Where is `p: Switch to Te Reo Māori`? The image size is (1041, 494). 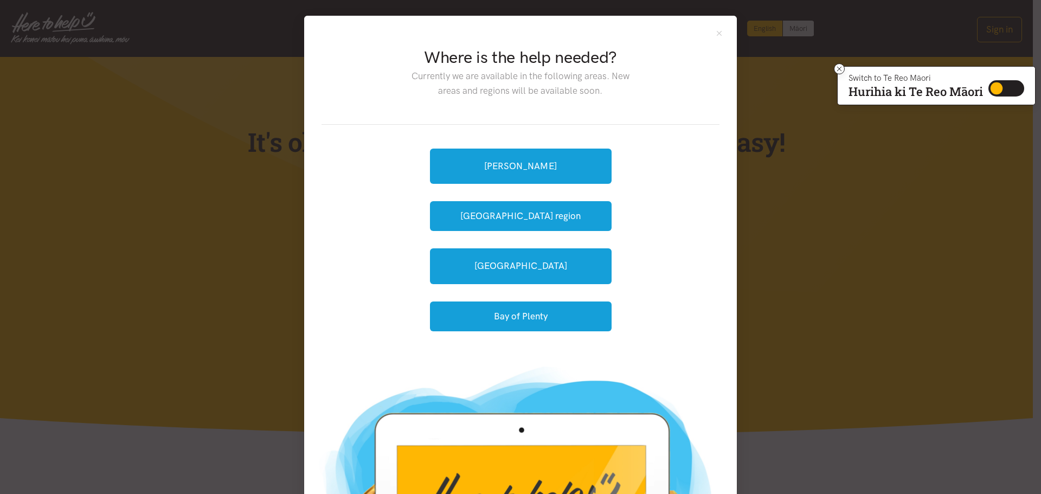 p: Switch to Te Reo Māori is located at coordinates (916, 78).